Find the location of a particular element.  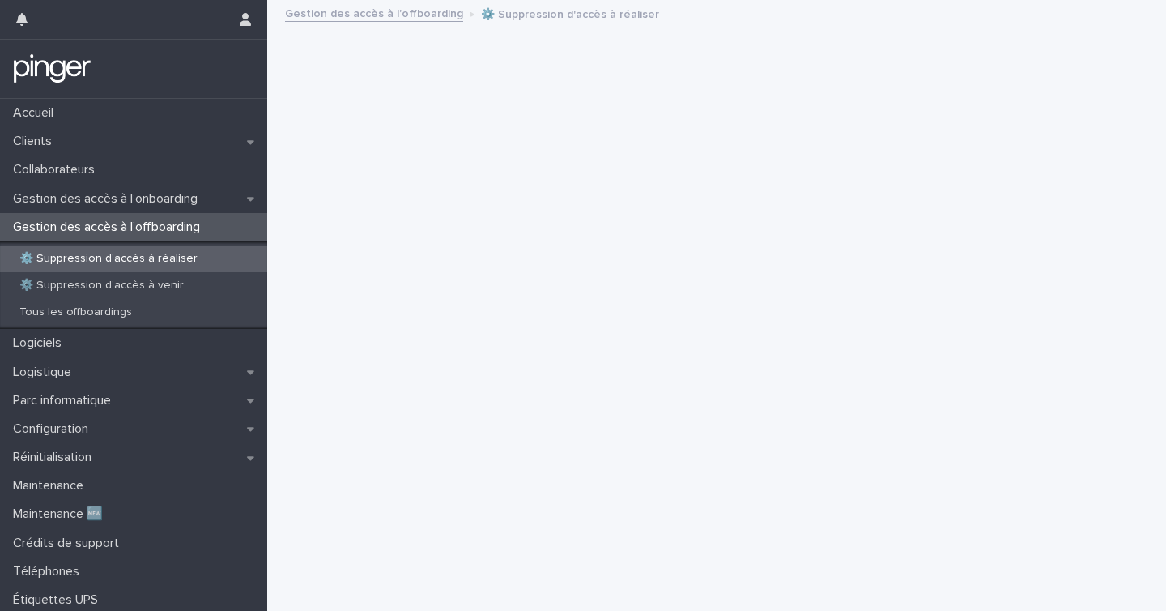

p: Téléphones is located at coordinates (49, 571).